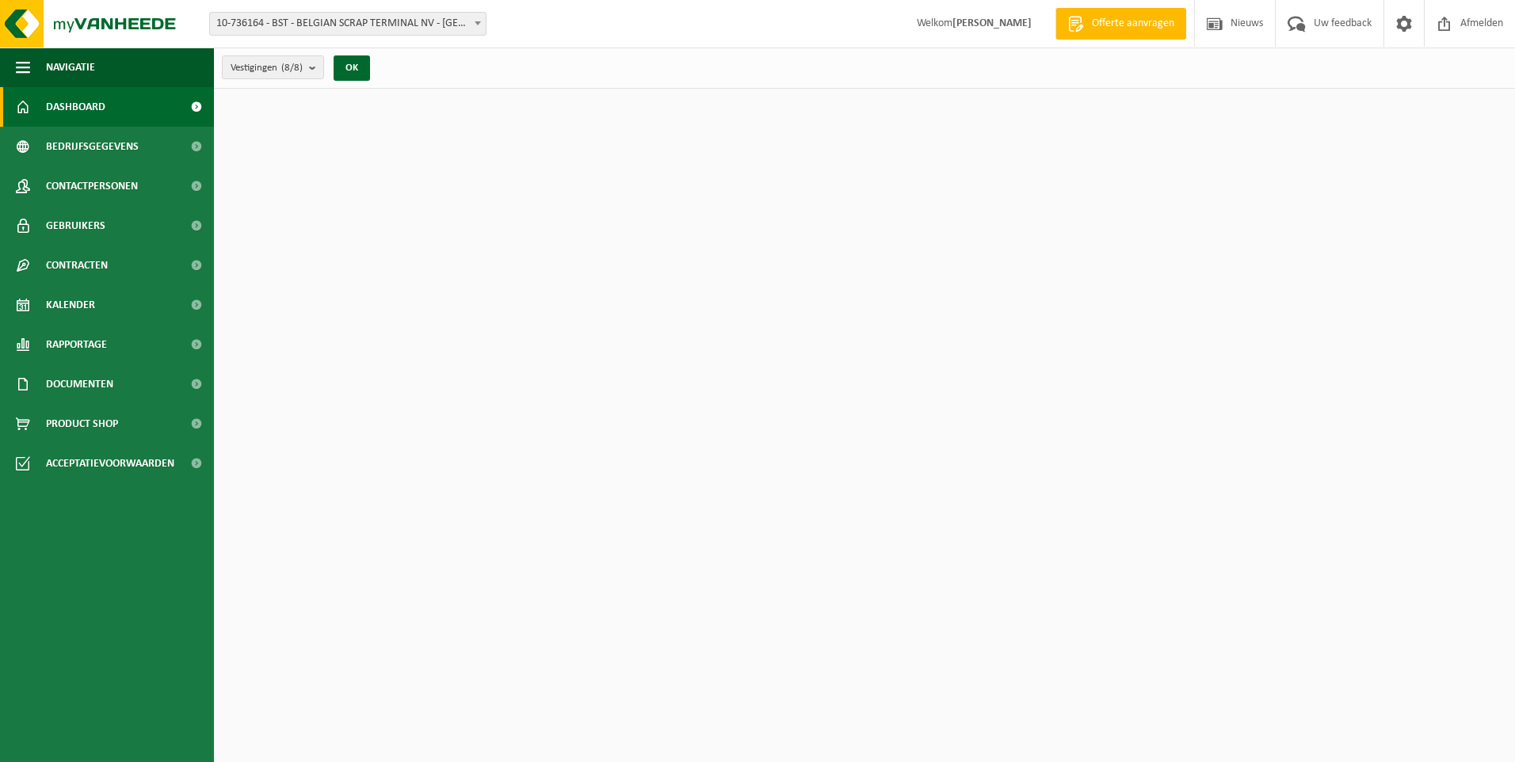  I want to click on span: Bedrijfsgegevens, so click(92, 147).